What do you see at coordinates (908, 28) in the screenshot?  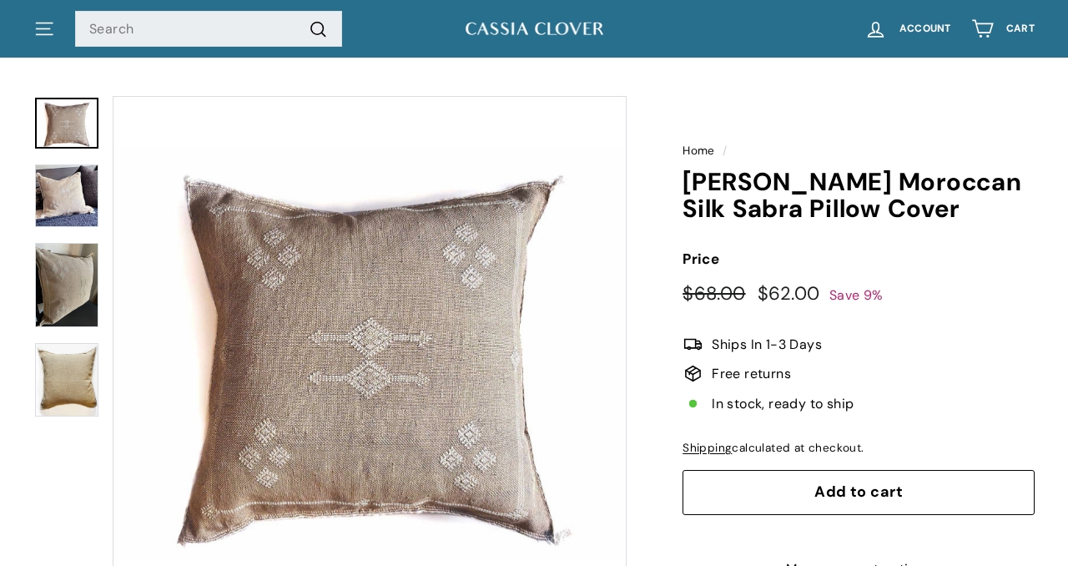 I see `a: Account` at bounding box center [908, 28].